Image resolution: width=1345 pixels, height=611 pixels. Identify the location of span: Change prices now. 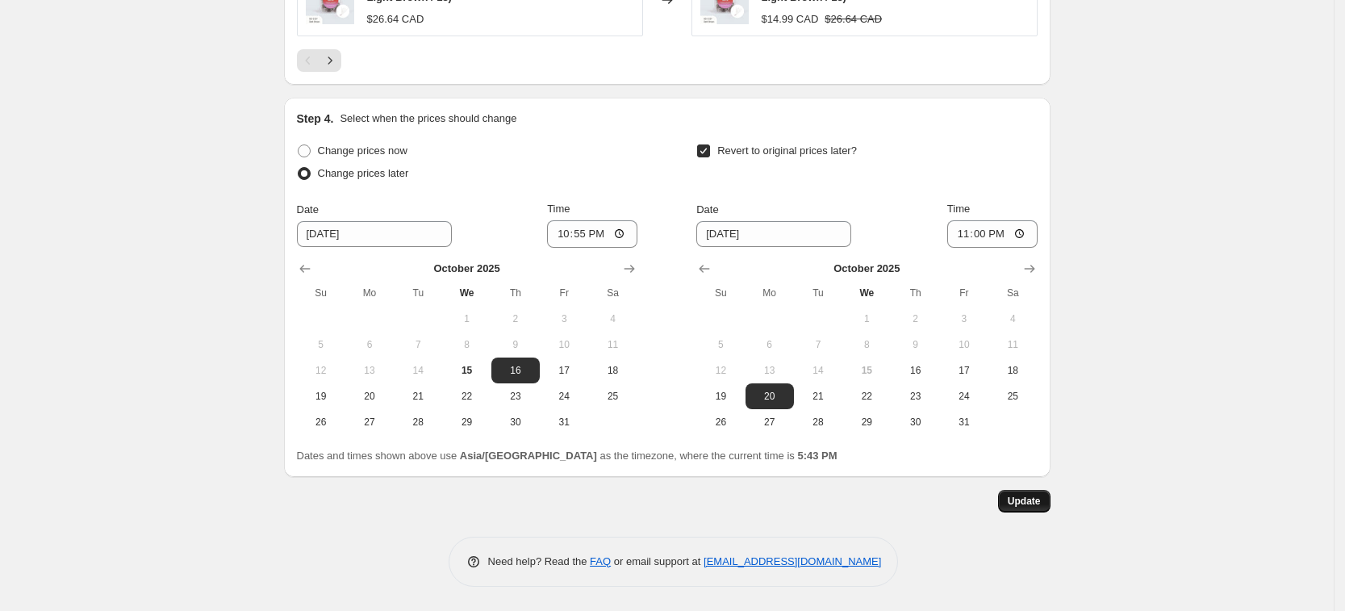
(362, 150).